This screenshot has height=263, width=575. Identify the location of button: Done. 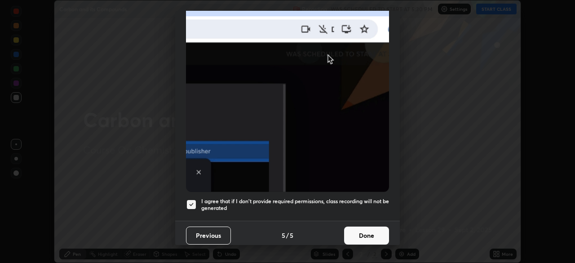
(367, 236).